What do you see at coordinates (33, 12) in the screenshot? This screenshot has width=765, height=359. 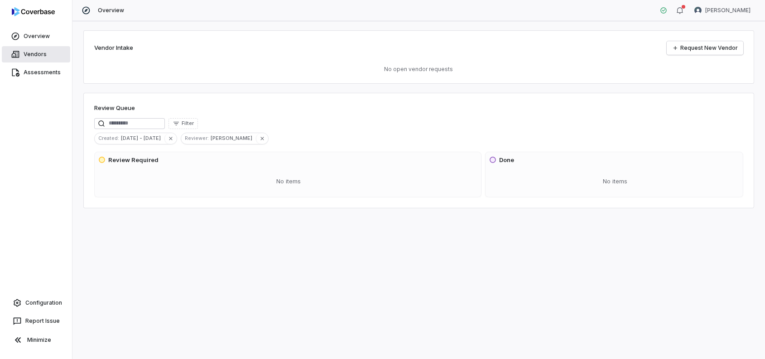 I see `img: logo-D7KZi-bG.svg` at bounding box center [33, 12].